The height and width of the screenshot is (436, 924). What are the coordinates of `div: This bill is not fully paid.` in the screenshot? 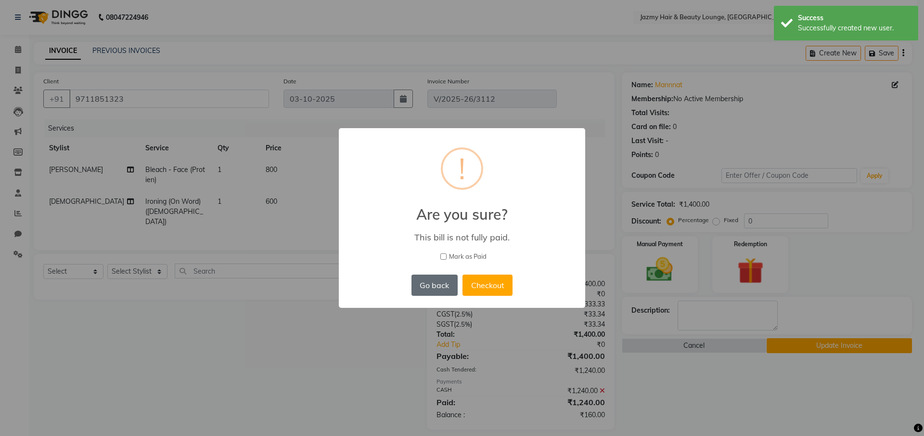 It's located at (462, 237).